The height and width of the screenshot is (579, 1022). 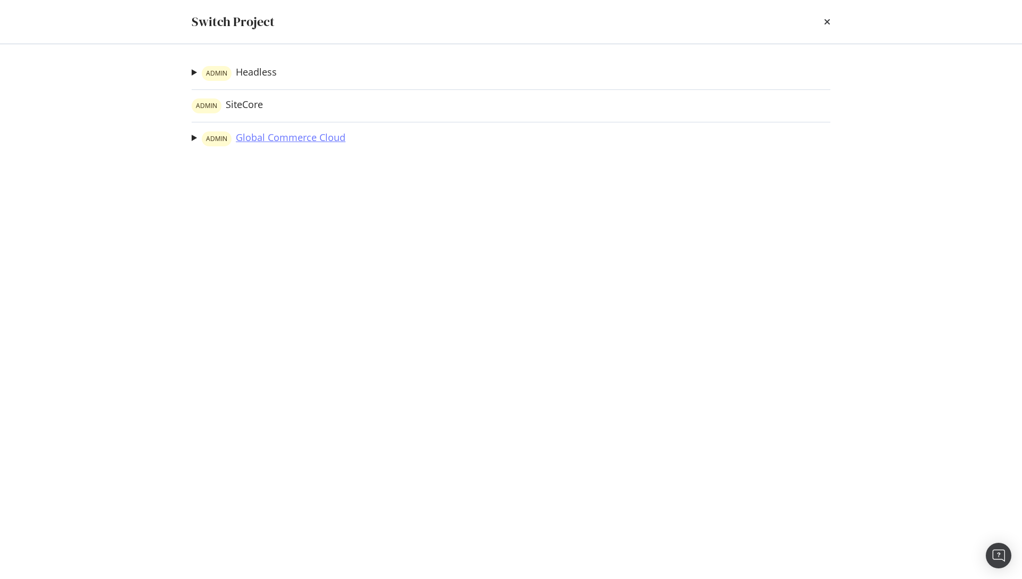 I want to click on summary: warning labelGlobal Commerce Cloud, so click(x=268, y=138).